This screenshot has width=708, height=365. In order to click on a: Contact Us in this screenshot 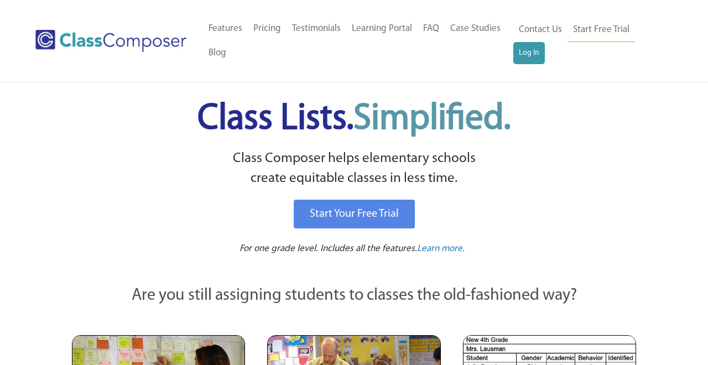, I will do `click(541, 30)`.